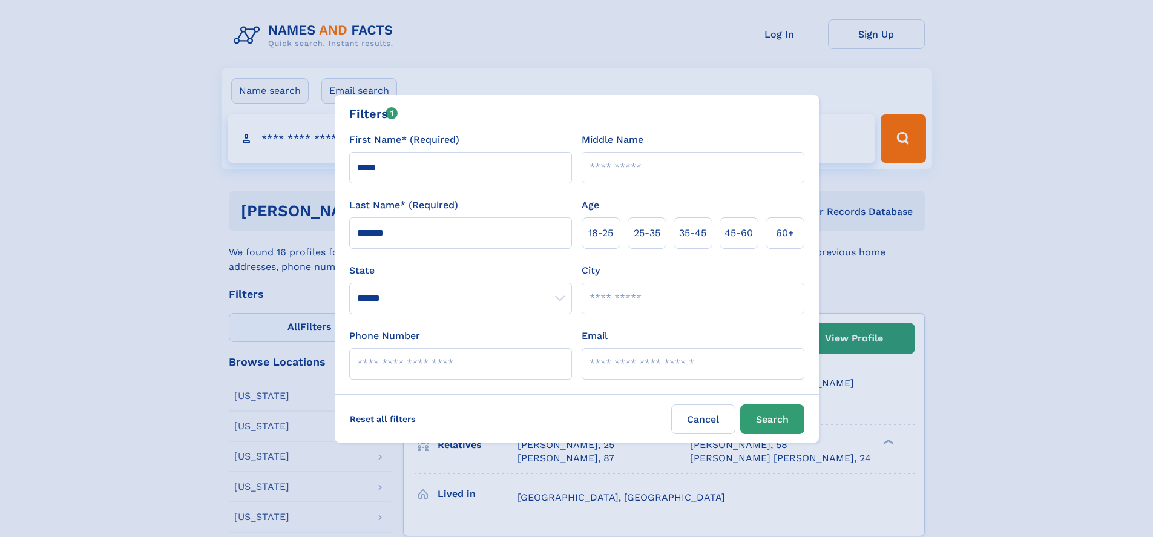  Describe the element at coordinates (404, 140) in the screenshot. I see `label: First Name* (Required)` at that location.